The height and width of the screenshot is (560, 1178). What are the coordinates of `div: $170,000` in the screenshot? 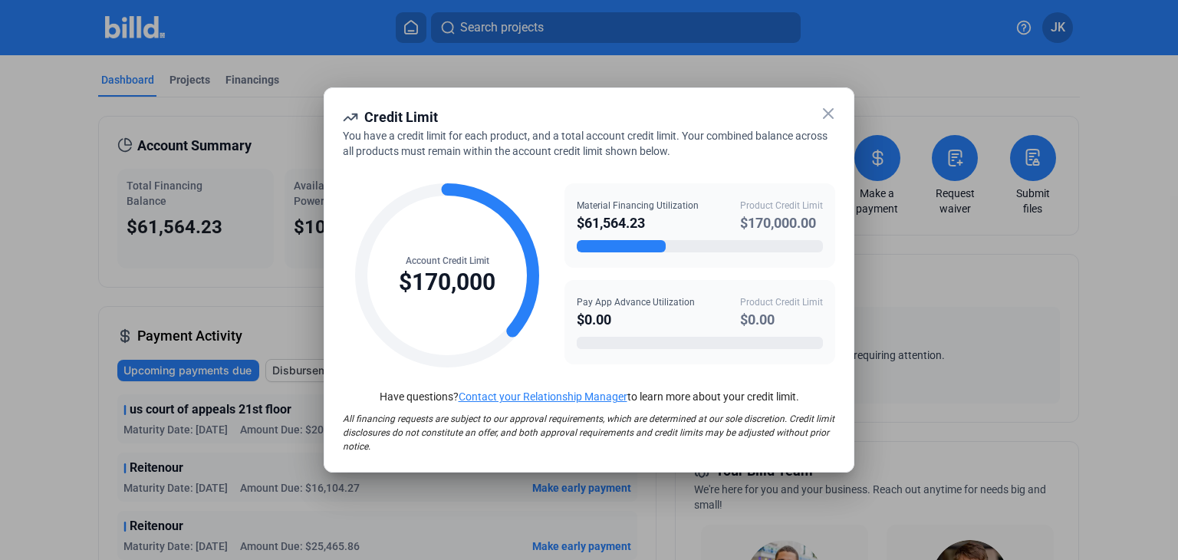 It's located at (447, 282).